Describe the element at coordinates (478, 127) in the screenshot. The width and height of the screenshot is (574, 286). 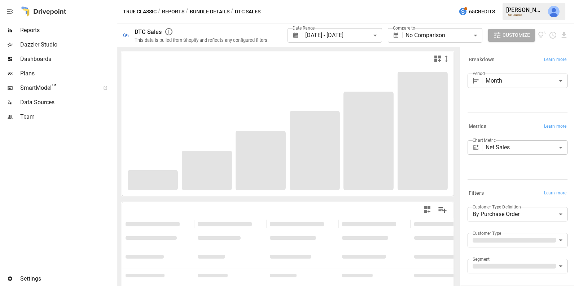
I see `h6: Metrics` at that location.